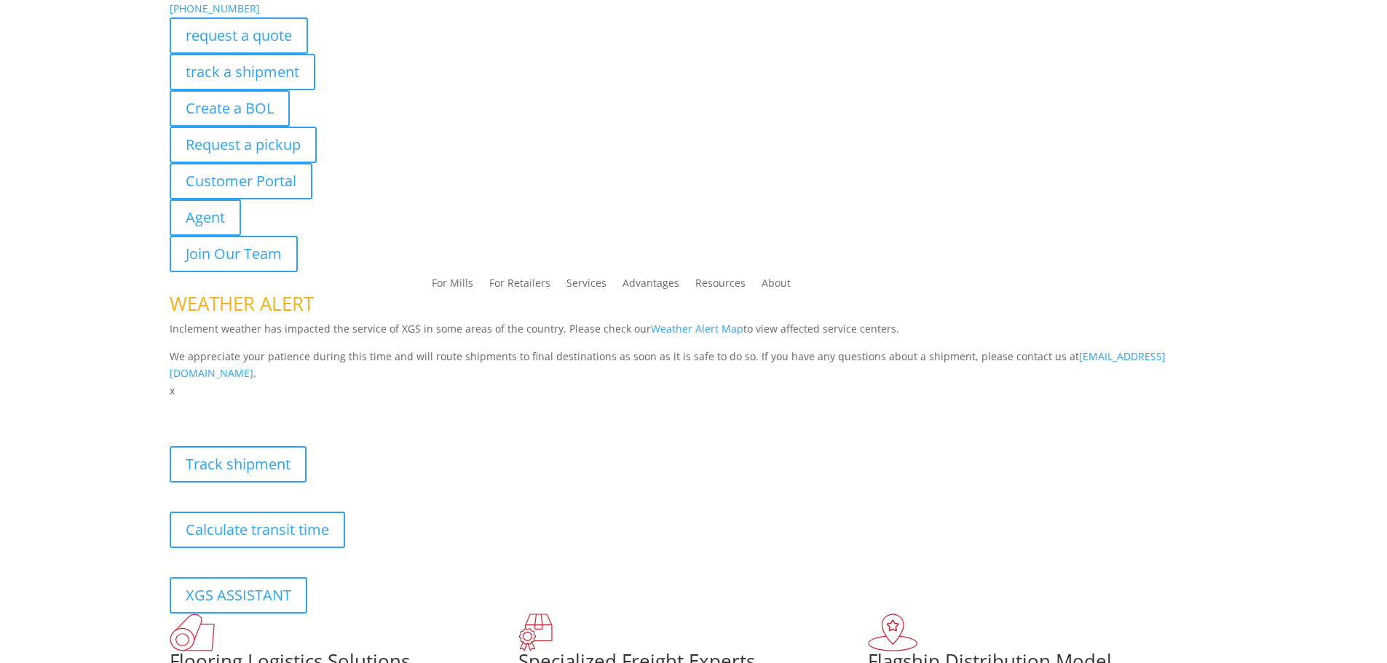  Describe the element at coordinates (720, 286) in the screenshot. I see `a: Resources` at that location.